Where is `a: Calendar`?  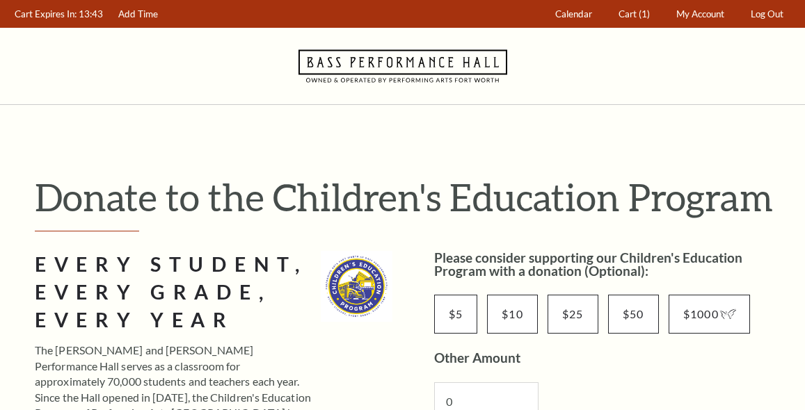
a: Calendar is located at coordinates (574, 14).